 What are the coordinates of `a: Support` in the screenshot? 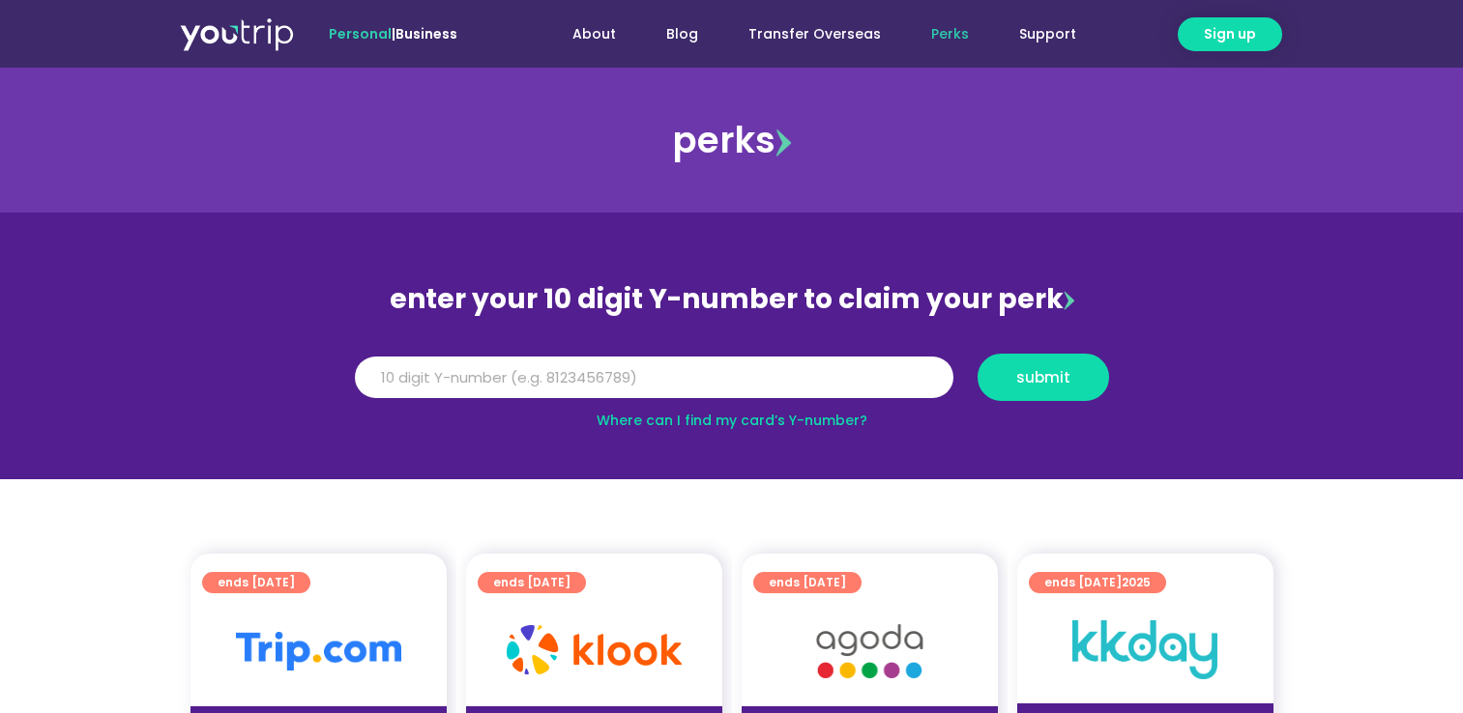 It's located at (1047, 34).